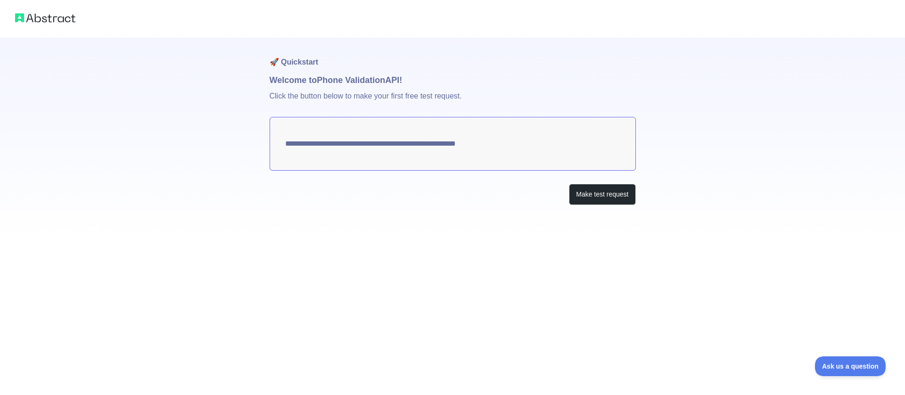 Image resolution: width=905 pixels, height=395 pixels. I want to click on button: Make test request, so click(602, 194).